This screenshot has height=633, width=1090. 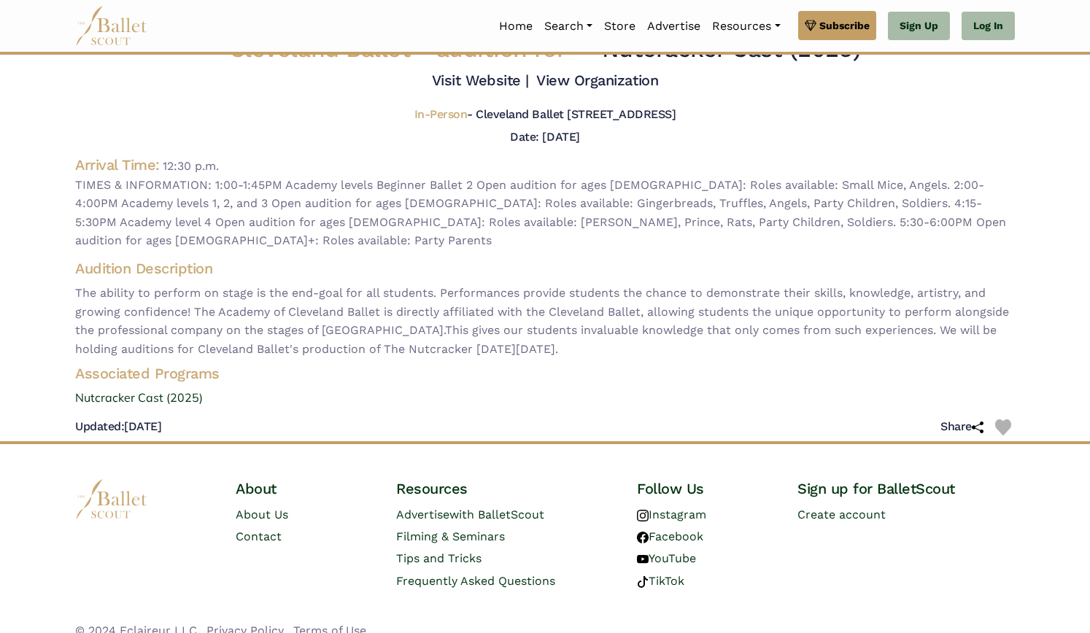 I want to click on a: Log In, so click(x=988, y=26).